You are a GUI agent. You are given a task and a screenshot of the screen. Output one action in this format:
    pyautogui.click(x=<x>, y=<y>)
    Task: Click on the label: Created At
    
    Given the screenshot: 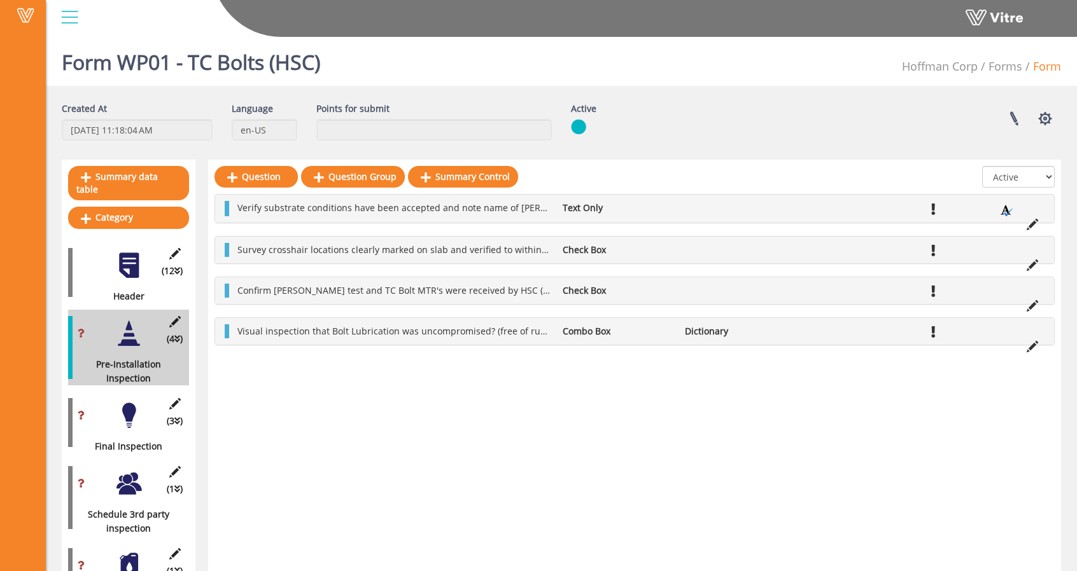 What is the action you would take?
    pyautogui.click(x=84, y=109)
    